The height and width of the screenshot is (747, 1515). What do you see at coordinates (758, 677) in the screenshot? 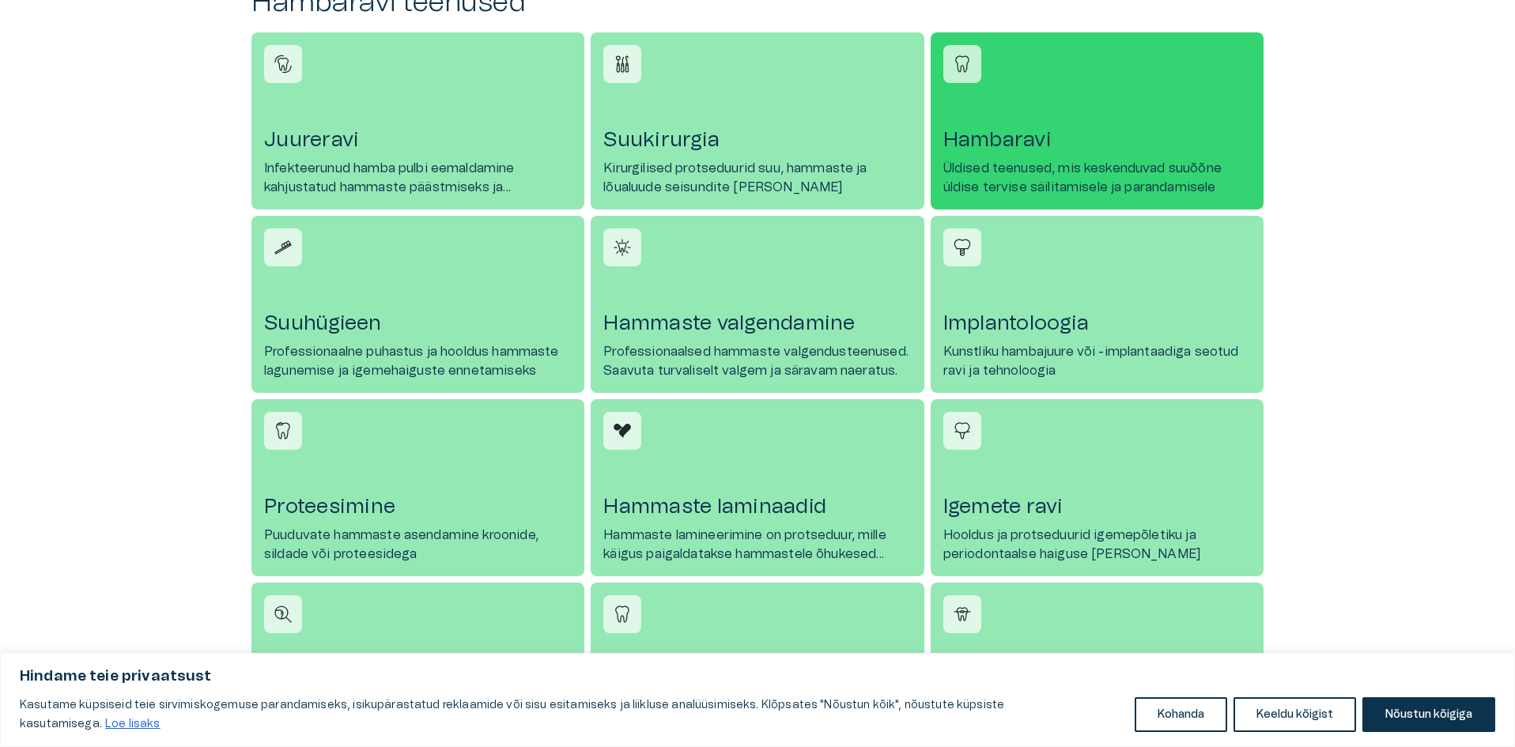
I see `p: Hindame teie privaatsust` at bounding box center [758, 677].